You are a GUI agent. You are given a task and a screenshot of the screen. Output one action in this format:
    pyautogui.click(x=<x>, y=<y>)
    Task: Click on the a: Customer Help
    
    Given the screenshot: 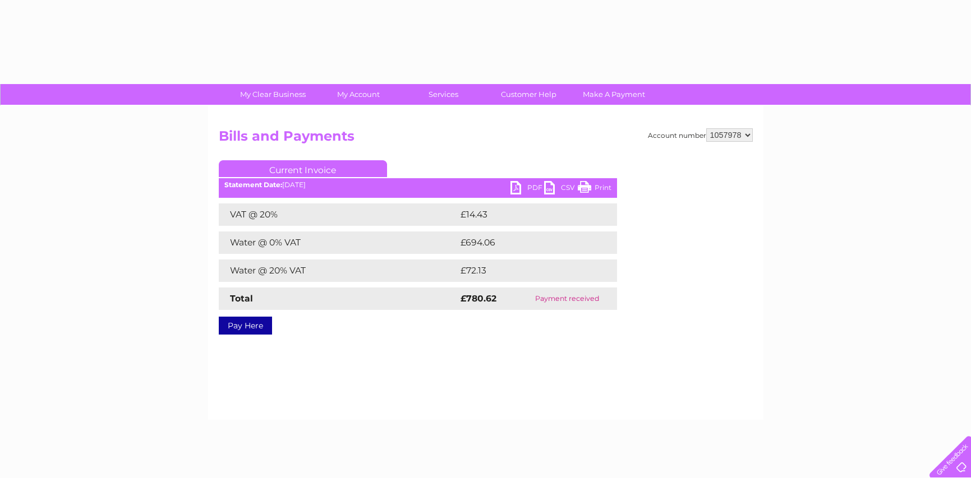 What is the action you would take?
    pyautogui.click(x=528, y=94)
    